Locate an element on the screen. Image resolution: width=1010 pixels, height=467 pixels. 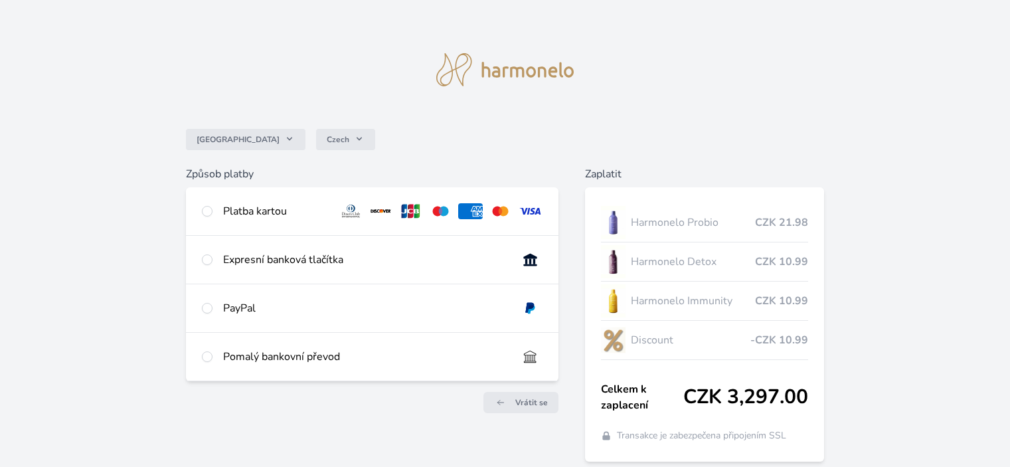
img: paypal.svg is located at coordinates (530, 308).